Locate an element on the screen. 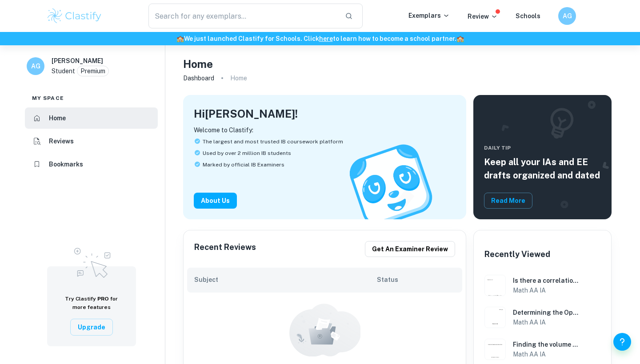  span: Marked by official IB Examiners is located at coordinates (243, 165).